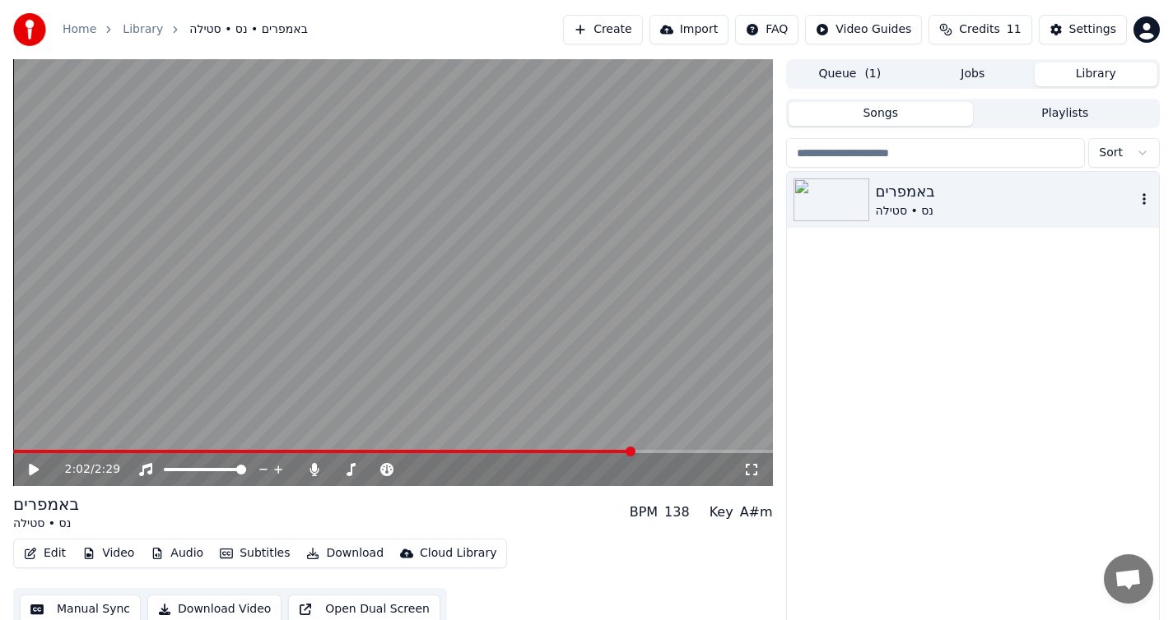 This screenshot has height=620, width=1173. Describe the element at coordinates (872, 74) in the screenshot. I see `span: ( 1 )` at that location.